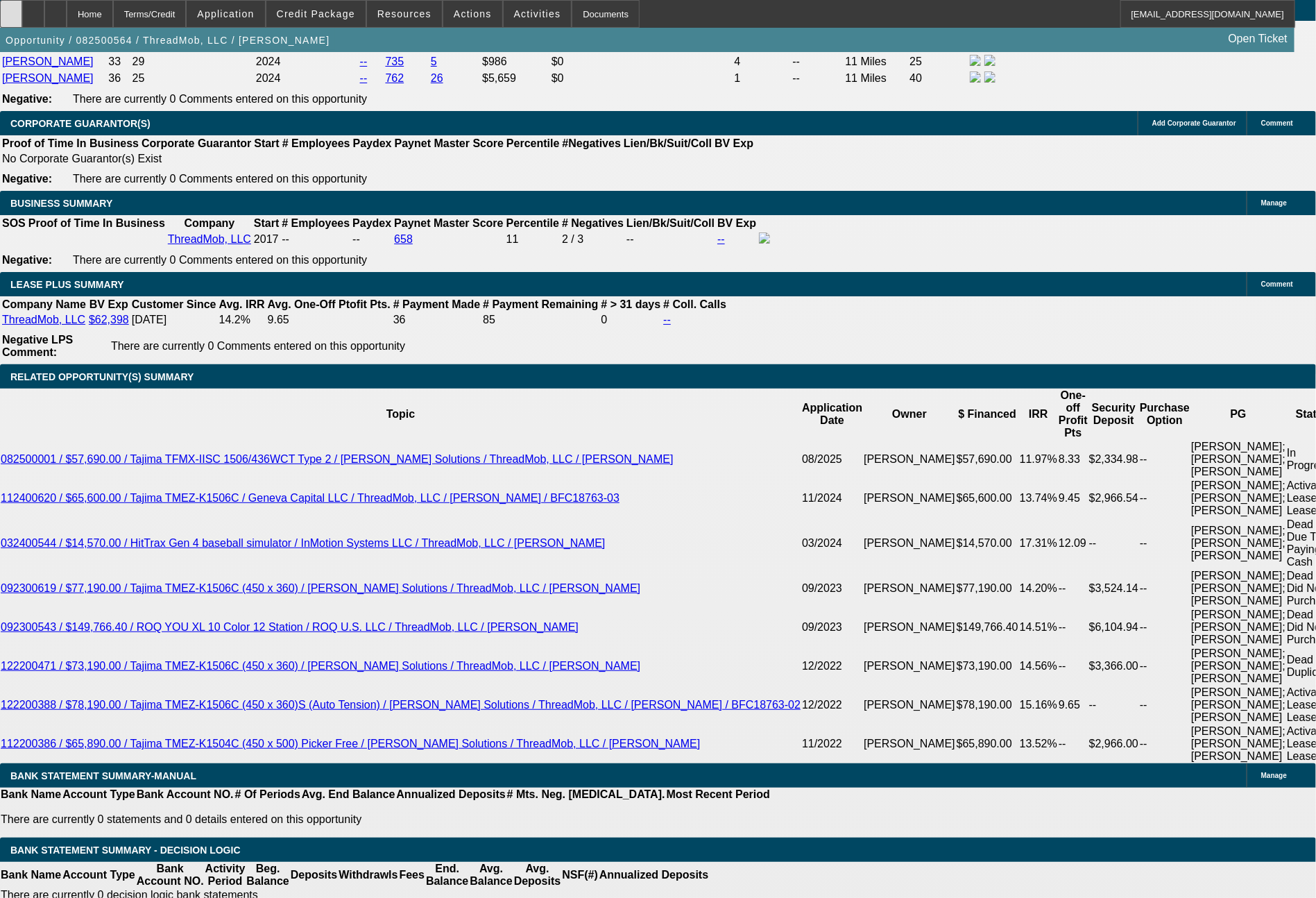  Describe the element at coordinates (380, 159) in the screenshot. I see `td: No Corporate Guarantor(s) Exist` at that location.